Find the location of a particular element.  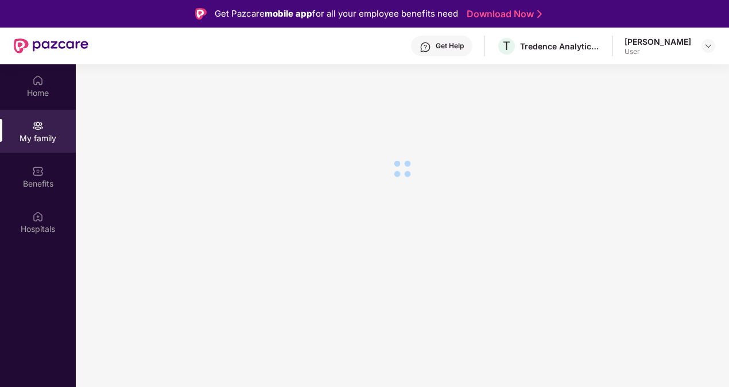

span: T is located at coordinates (506, 46).